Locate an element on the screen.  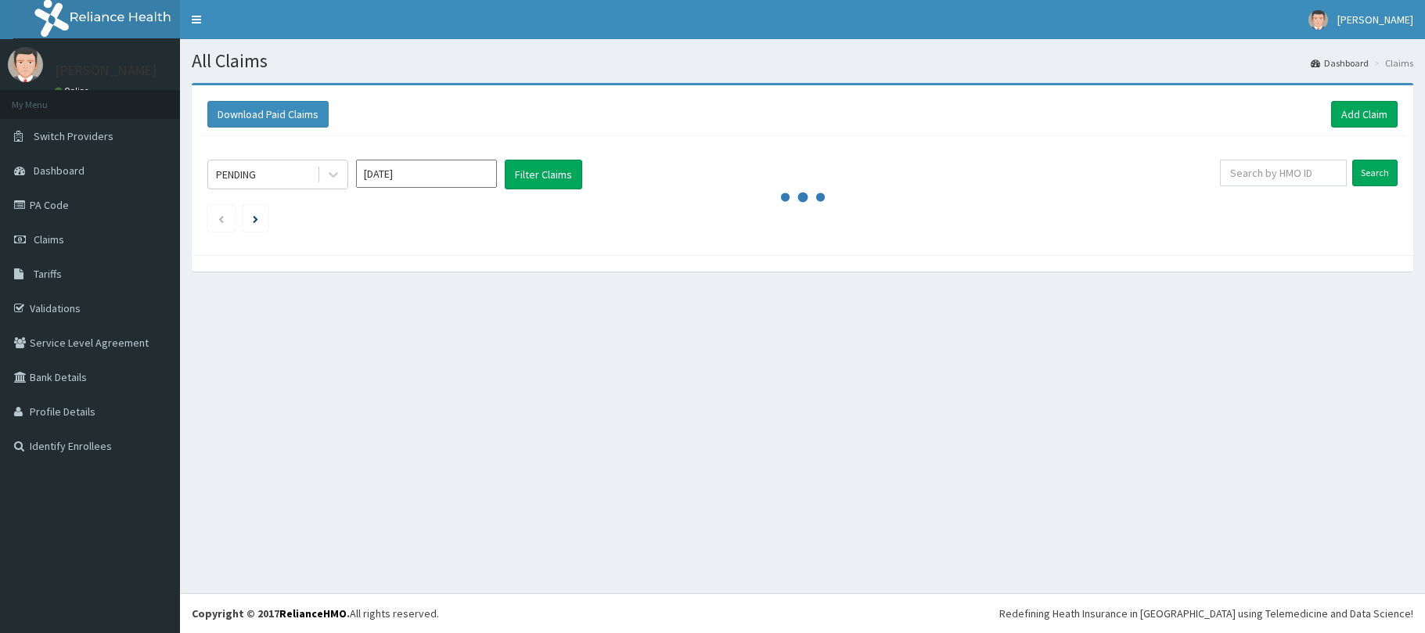
span: Switch Providers is located at coordinates (74, 136).